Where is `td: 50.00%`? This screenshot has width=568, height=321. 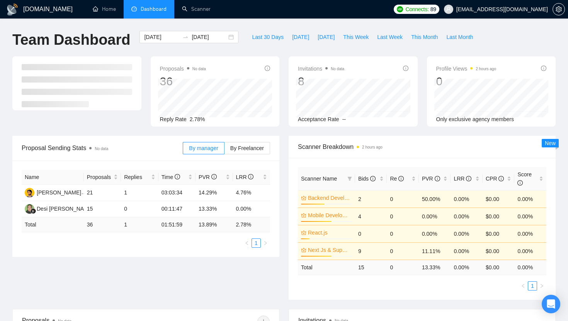 td: 50.00% is located at coordinates (435, 199).